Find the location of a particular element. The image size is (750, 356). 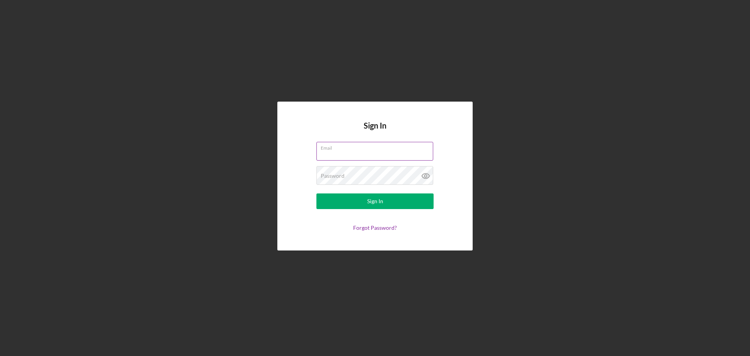

div: Sign In is located at coordinates (375, 201).